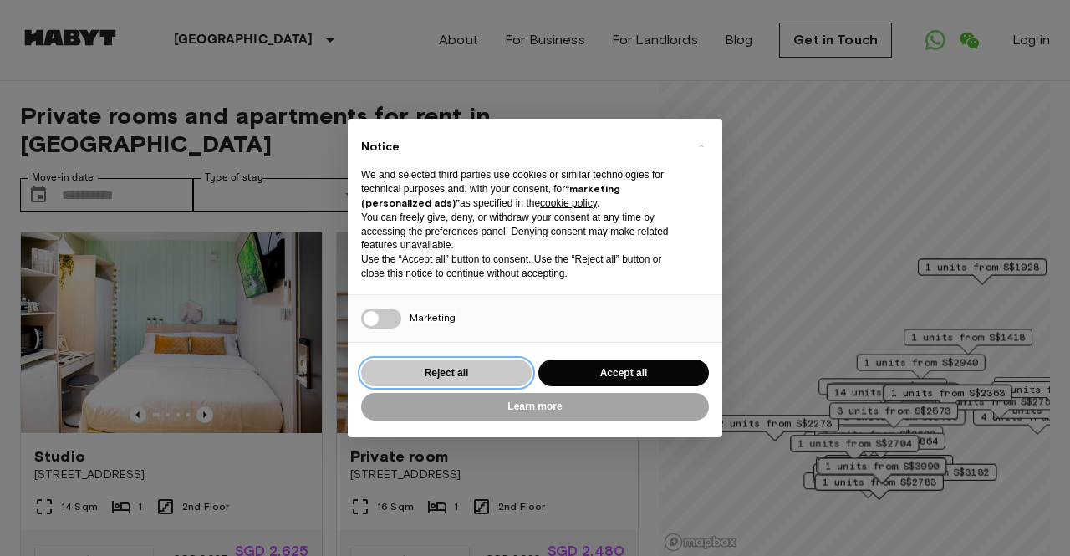  Describe the element at coordinates (432, 317) in the screenshot. I see `span: Marketing` at that location.